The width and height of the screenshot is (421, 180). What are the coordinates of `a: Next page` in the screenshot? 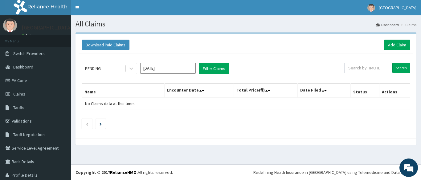 It's located at (100, 124).